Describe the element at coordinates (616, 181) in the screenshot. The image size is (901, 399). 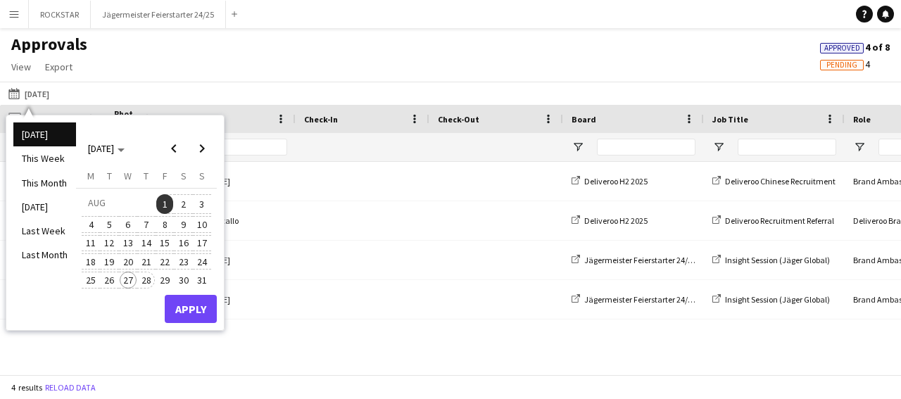
I see `span: Deliveroo H2 2025` at that location.